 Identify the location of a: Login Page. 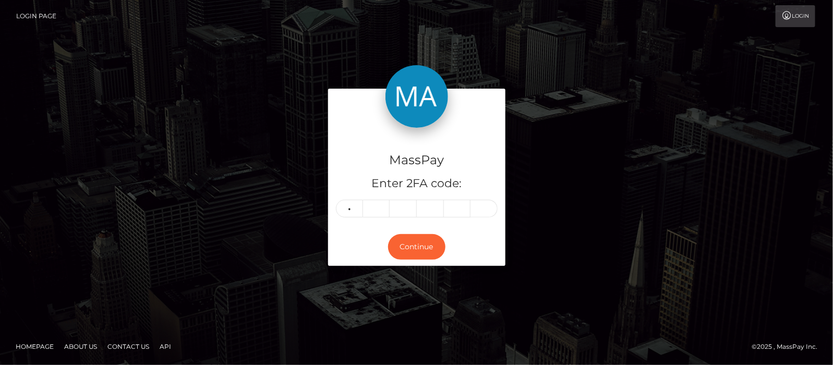
(36, 16).